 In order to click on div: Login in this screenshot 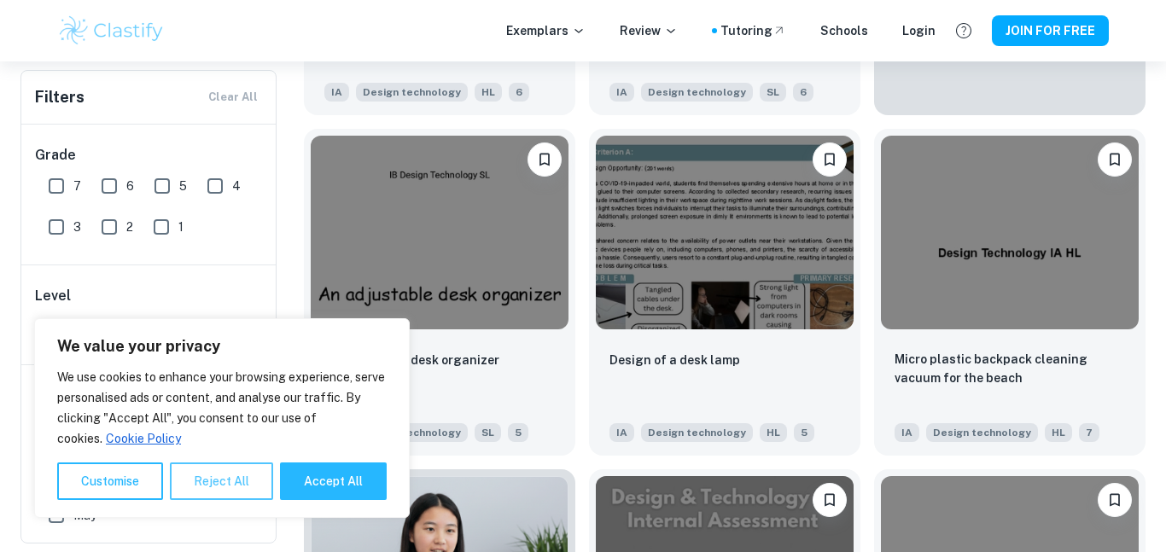, I will do `click(918, 31)`.